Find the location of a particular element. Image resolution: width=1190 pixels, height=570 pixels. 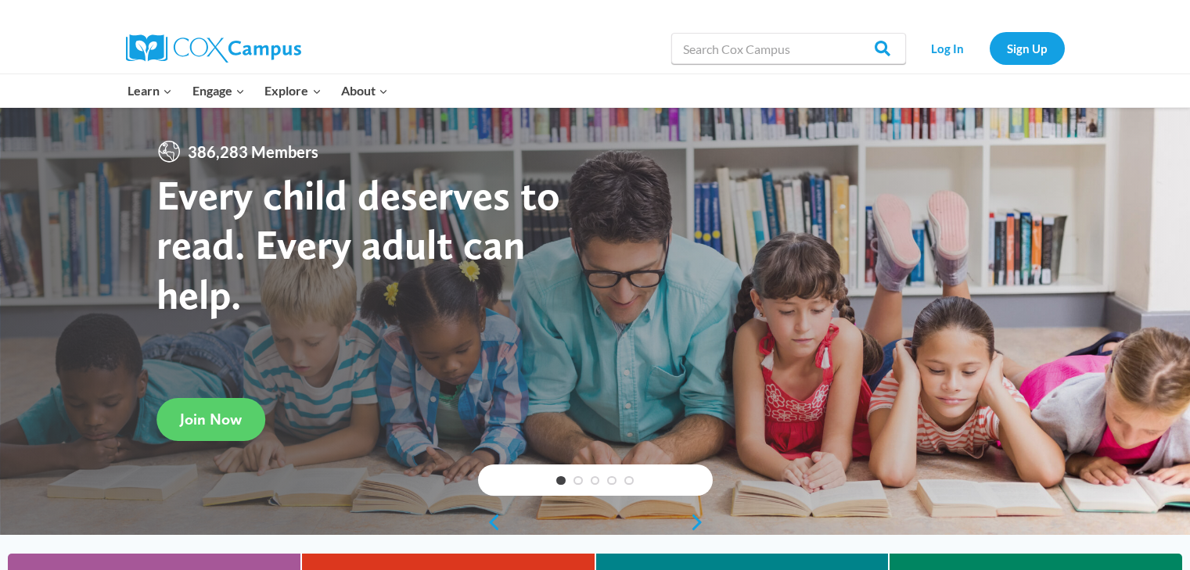

div: content slider buttons is located at coordinates (595, 522).